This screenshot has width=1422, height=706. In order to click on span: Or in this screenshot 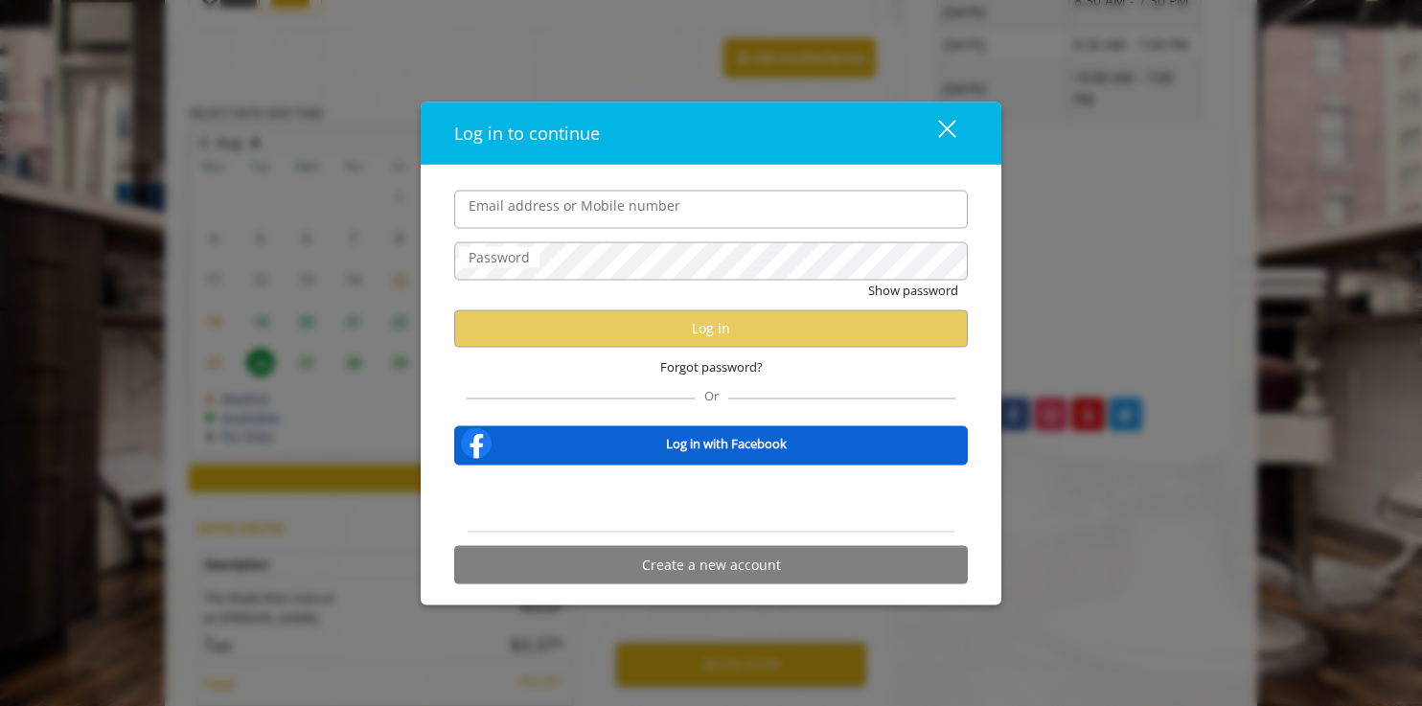, I will do `click(711, 396)`.